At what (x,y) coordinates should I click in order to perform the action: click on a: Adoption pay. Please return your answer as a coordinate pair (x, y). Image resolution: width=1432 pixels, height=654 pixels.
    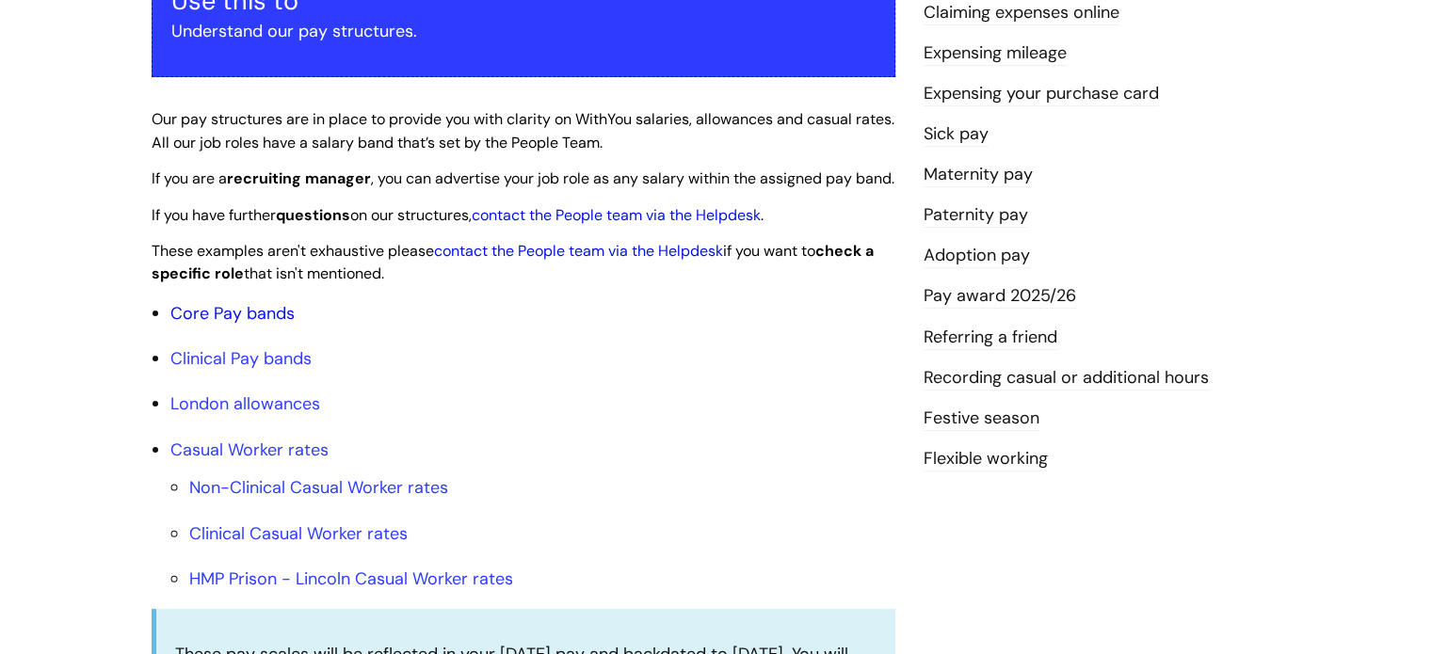
    Looking at the image, I should click on (976, 256).